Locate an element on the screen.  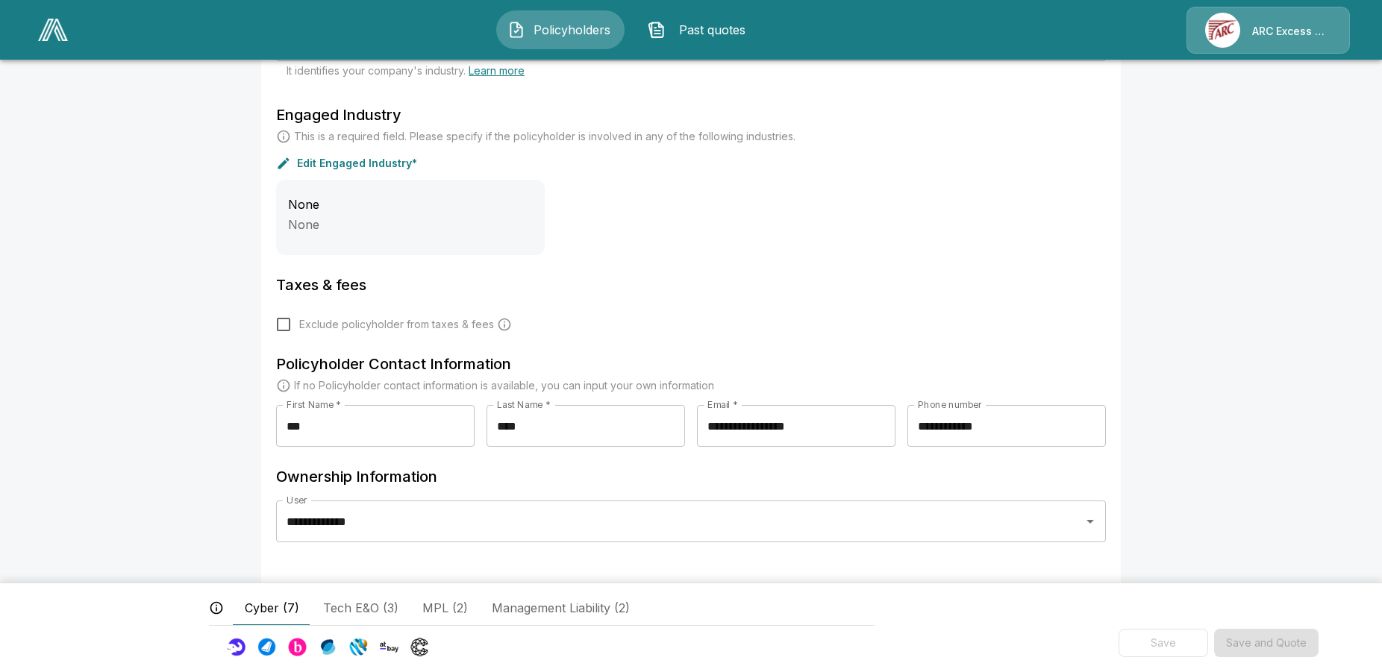
p: This is a required field. Please specify if the policyholder is involved in any of the following ... is located at coordinates (545, 137).